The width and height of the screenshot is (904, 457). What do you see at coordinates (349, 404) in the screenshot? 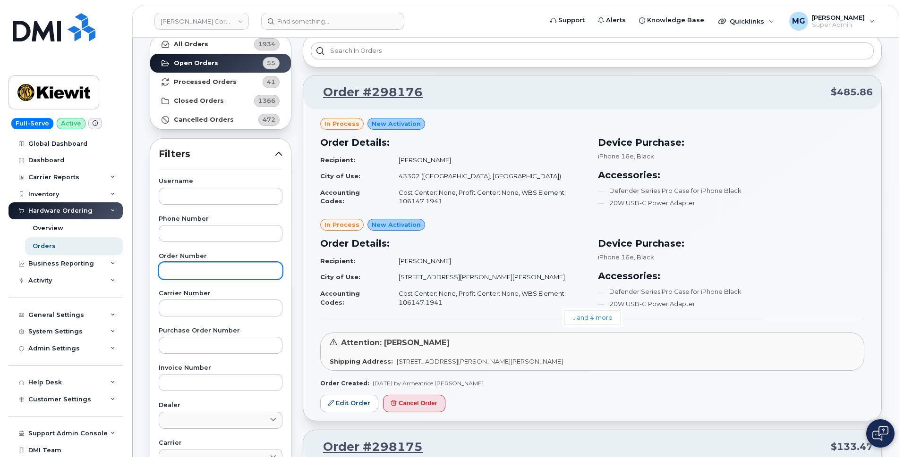
I see `a: Edit Order` at bounding box center [349, 404].